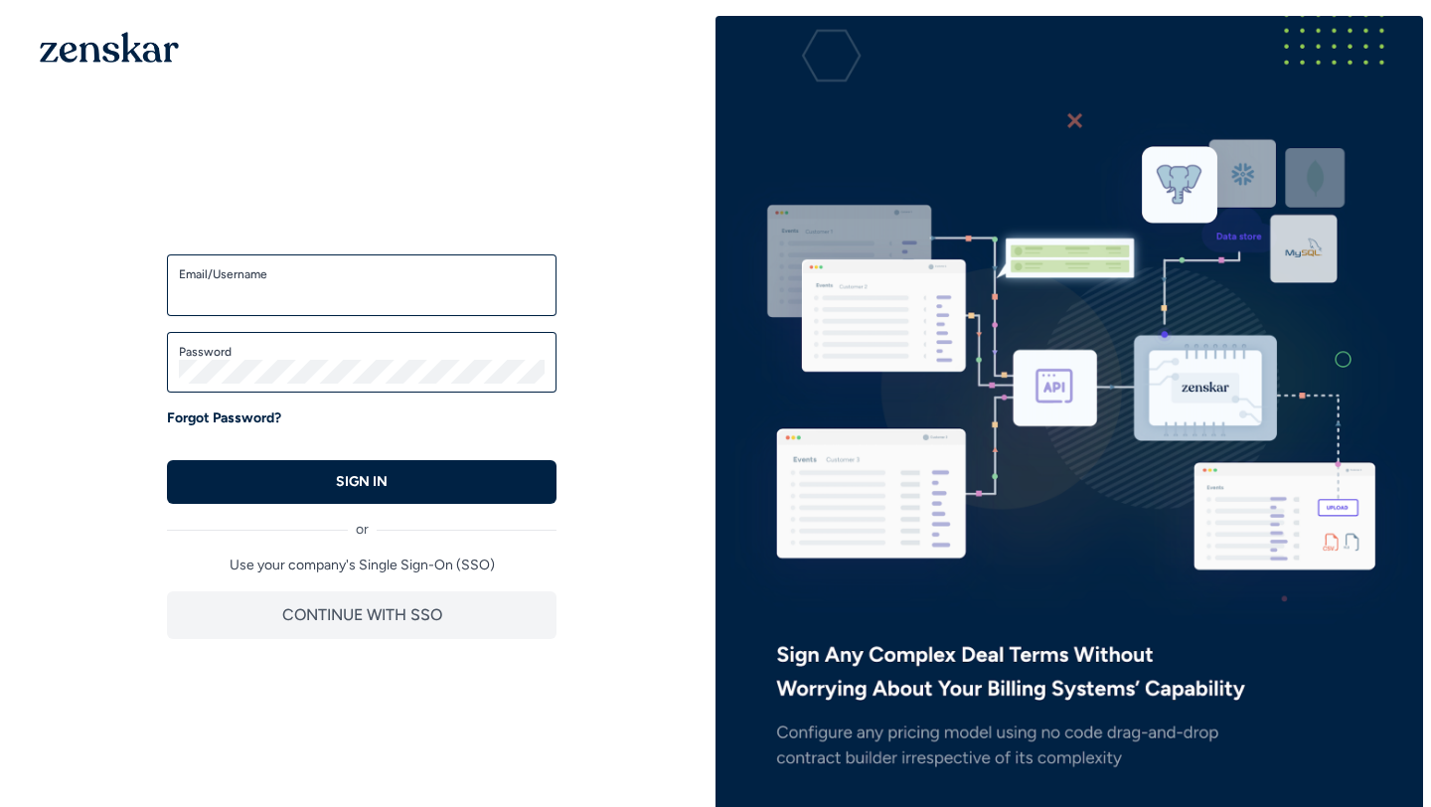 The width and height of the screenshot is (1431, 807). Describe the element at coordinates (362, 566) in the screenshot. I see `p: Use your company's Single Sign-On (SSO)` at that location.